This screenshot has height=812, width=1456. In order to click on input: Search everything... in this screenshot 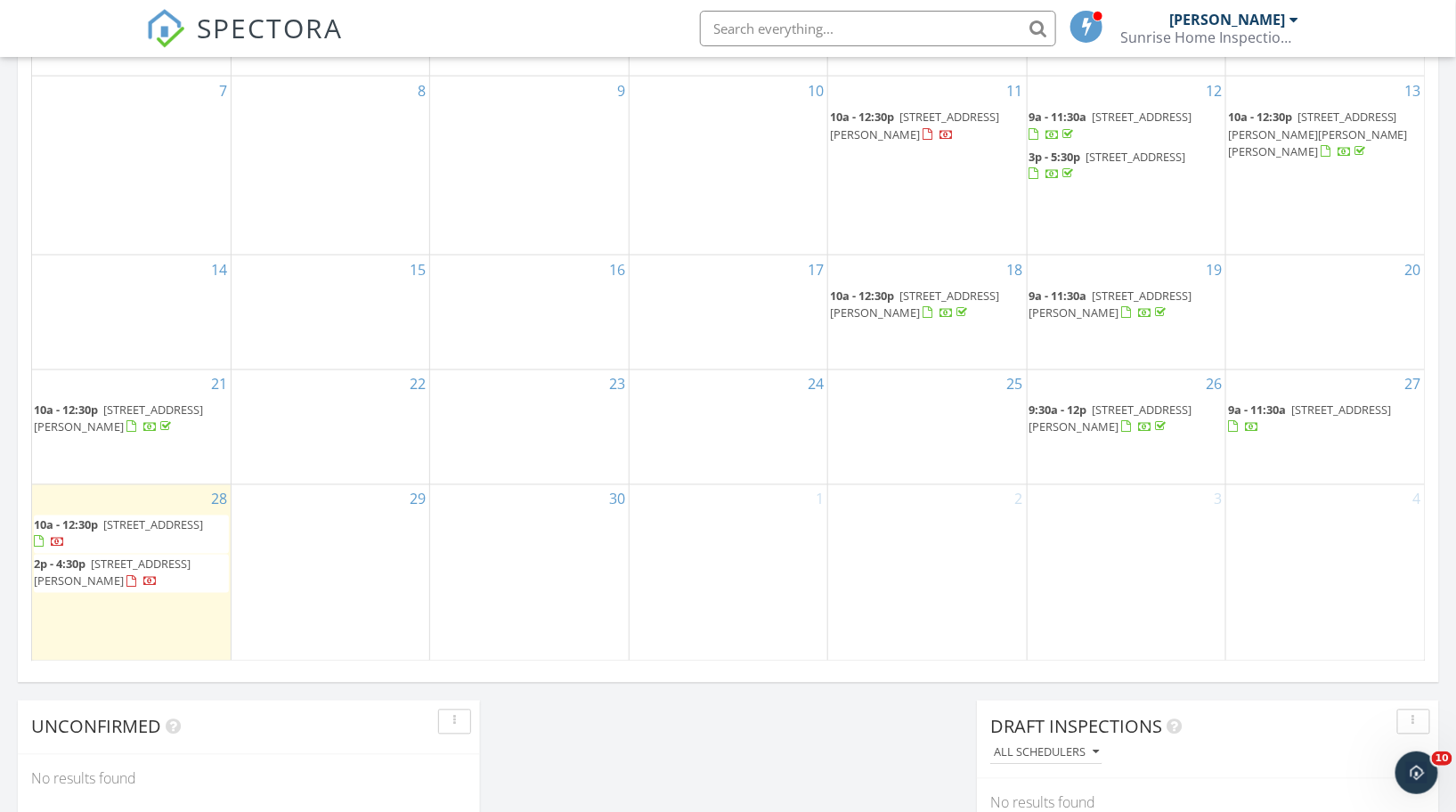, I will do `click(878, 28)`.